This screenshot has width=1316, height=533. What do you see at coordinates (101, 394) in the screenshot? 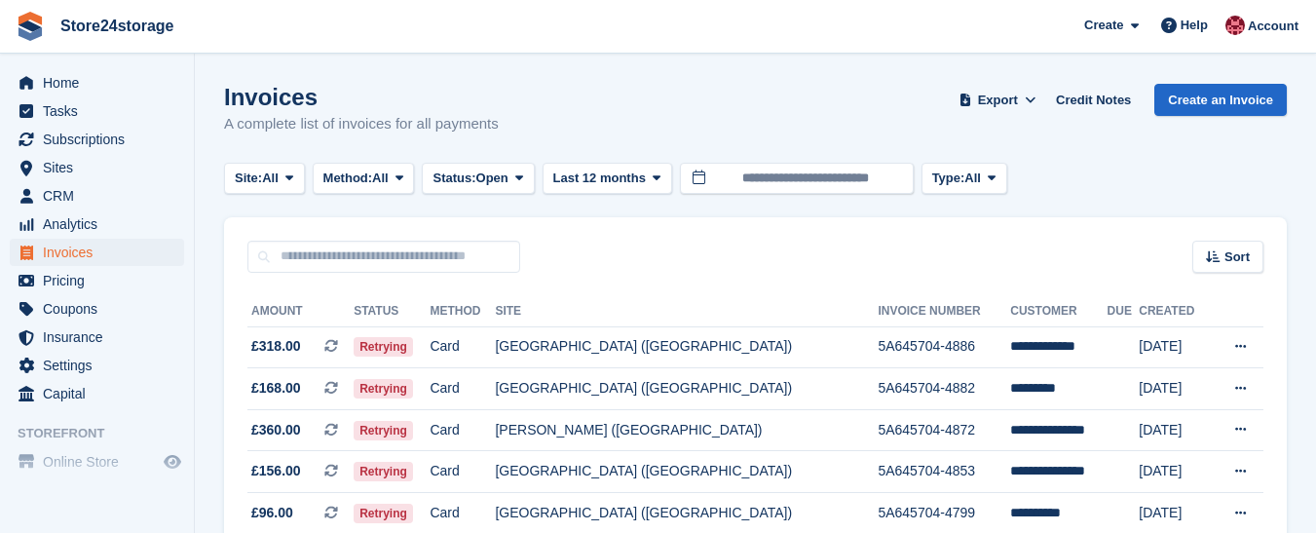
I see `span: Capital` at bounding box center [101, 394].